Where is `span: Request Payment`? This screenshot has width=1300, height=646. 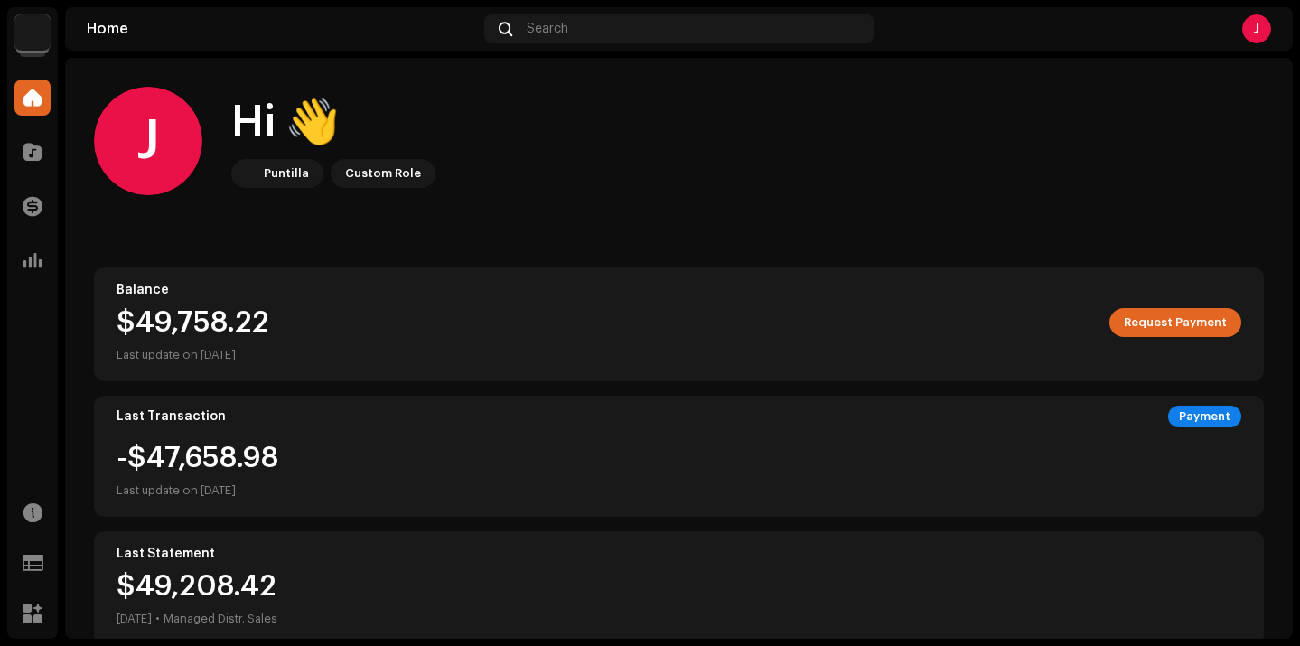 span: Request Payment is located at coordinates (1175, 322).